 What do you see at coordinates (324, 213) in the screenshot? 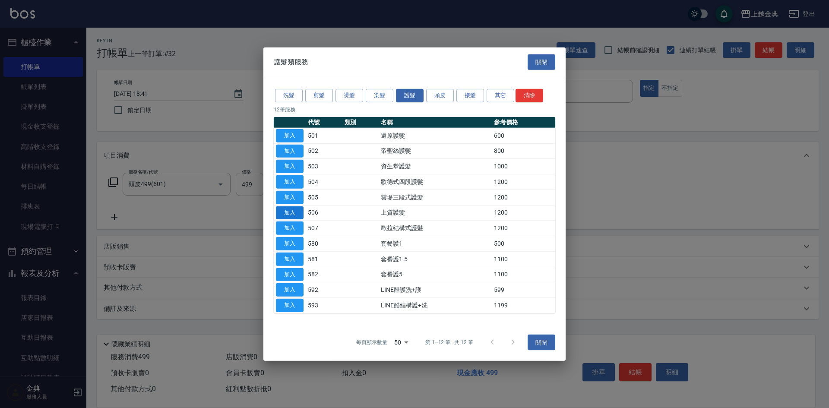
I see `td: 506` at bounding box center [324, 213].